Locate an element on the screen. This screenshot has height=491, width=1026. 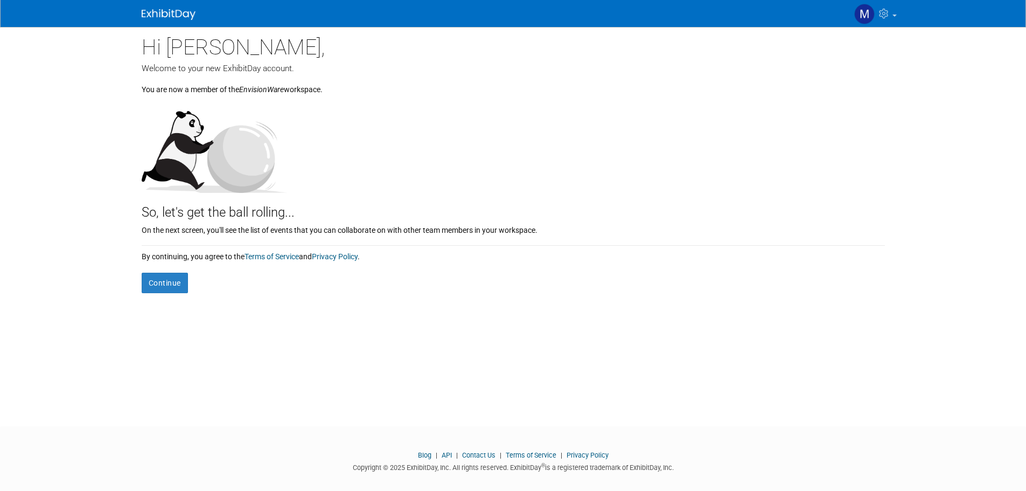
div: So, let's get the ball rolling... is located at coordinates (513, 207).